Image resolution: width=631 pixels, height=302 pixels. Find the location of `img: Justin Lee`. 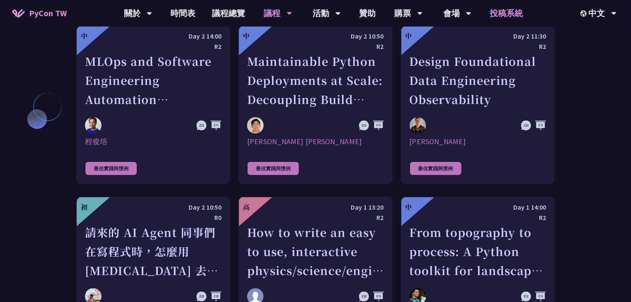

img: Justin Lee is located at coordinates (256, 126).